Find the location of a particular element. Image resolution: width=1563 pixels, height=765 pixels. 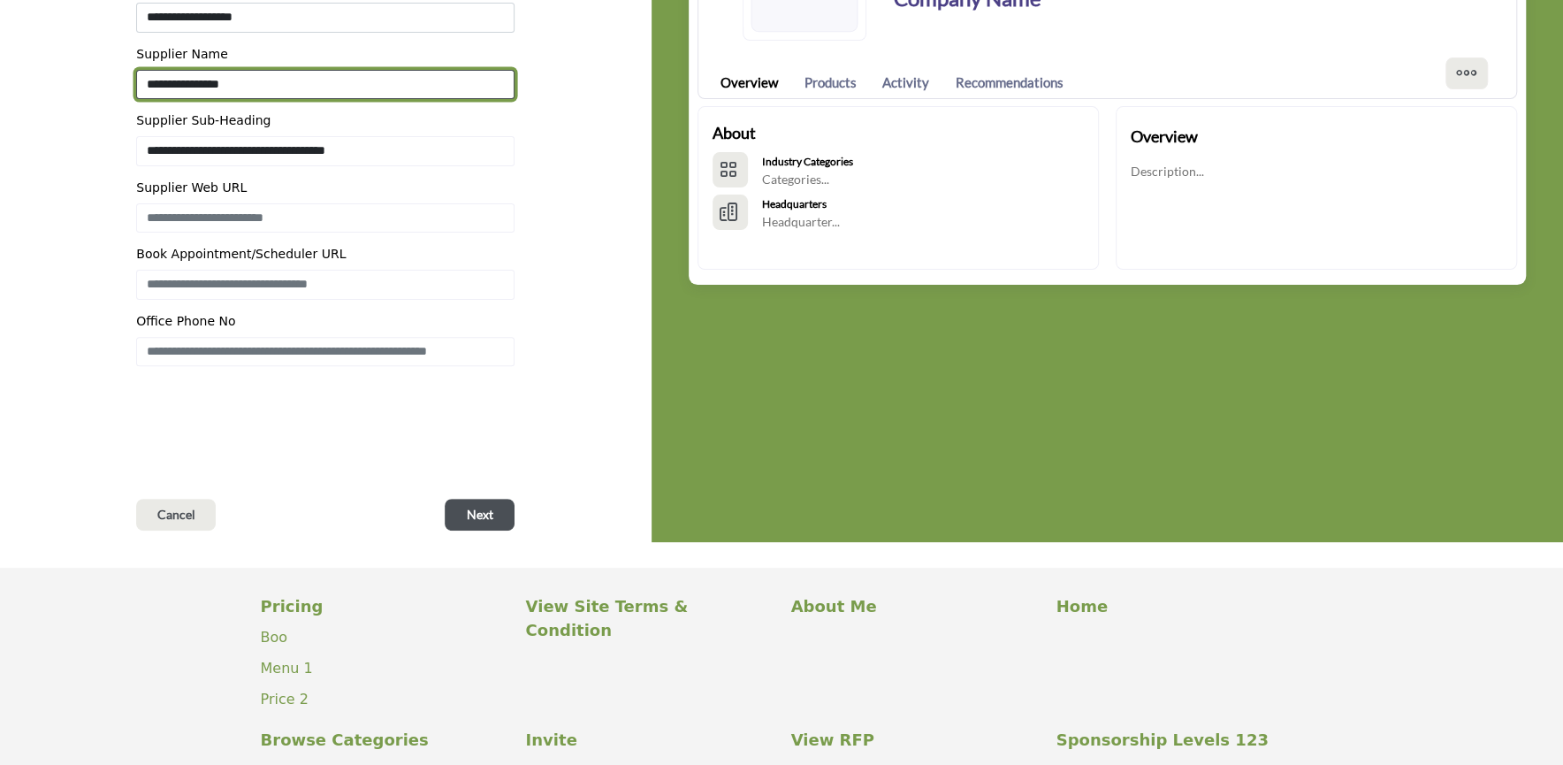

p: View RFP is located at coordinates (914, 739).